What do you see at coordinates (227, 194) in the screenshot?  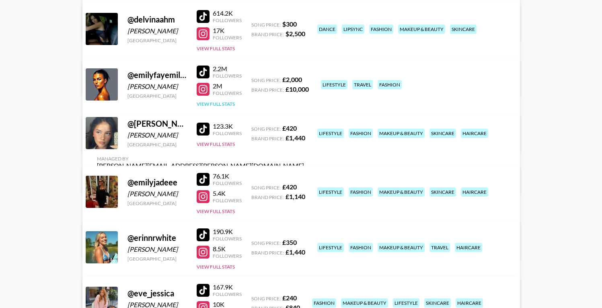 I see `div: 5.4K` at bounding box center [227, 194].